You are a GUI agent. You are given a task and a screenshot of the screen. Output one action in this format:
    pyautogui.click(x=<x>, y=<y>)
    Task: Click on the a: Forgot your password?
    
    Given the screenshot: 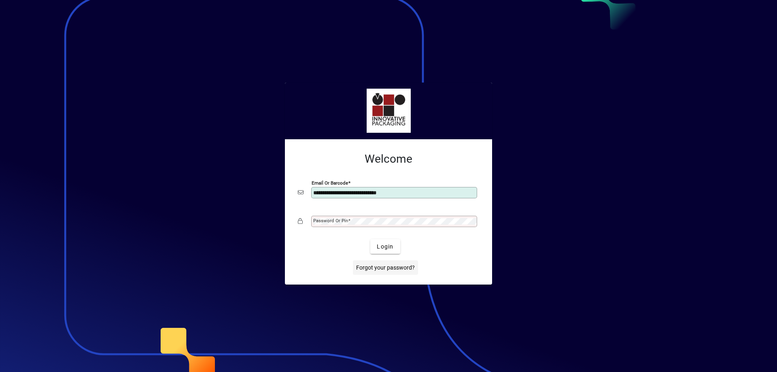 What is the action you would take?
    pyautogui.click(x=385, y=267)
    